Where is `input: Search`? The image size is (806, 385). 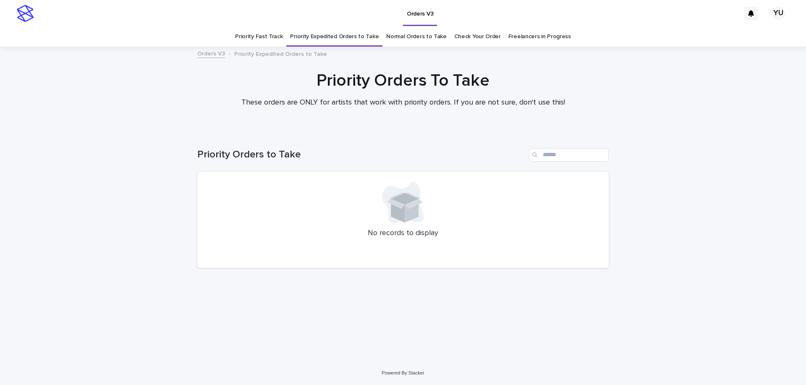 input: Search is located at coordinates (569, 155).